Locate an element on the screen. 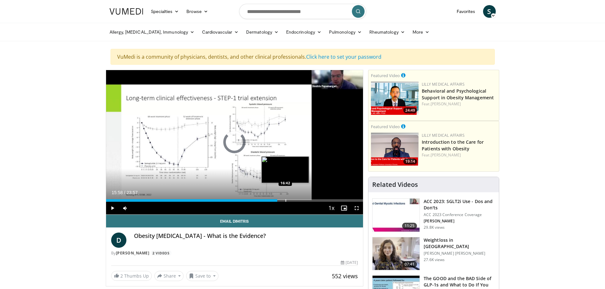 This screenshot has height=289, width=605. span: 15:58 is located at coordinates (117, 193).